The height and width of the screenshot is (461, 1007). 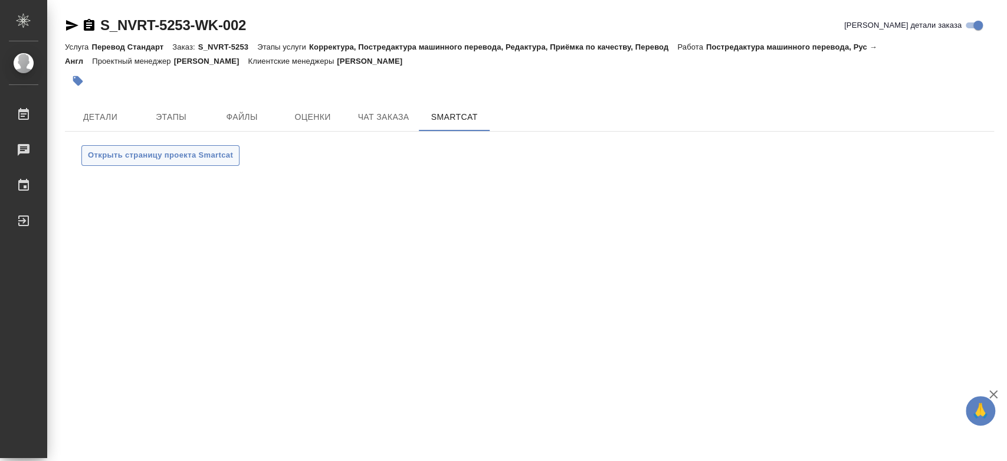 What do you see at coordinates (161, 155) in the screenshot?
I see `button: Открыть страницу проекта Smartcat` at bounding box center [161, 155].